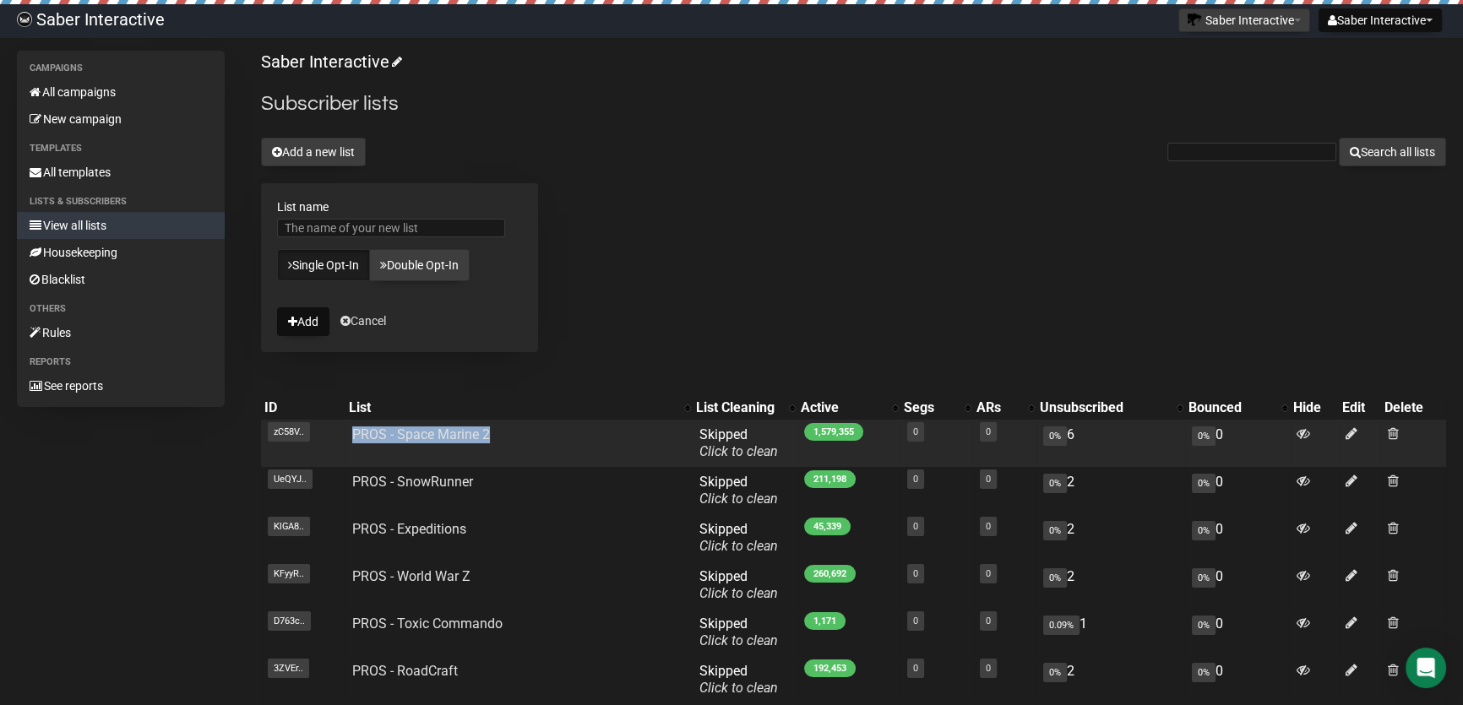  What do you see at coordinates (1110, 444) in the screenshot?
I see `td: 6` at bounding box center [1110, 444].